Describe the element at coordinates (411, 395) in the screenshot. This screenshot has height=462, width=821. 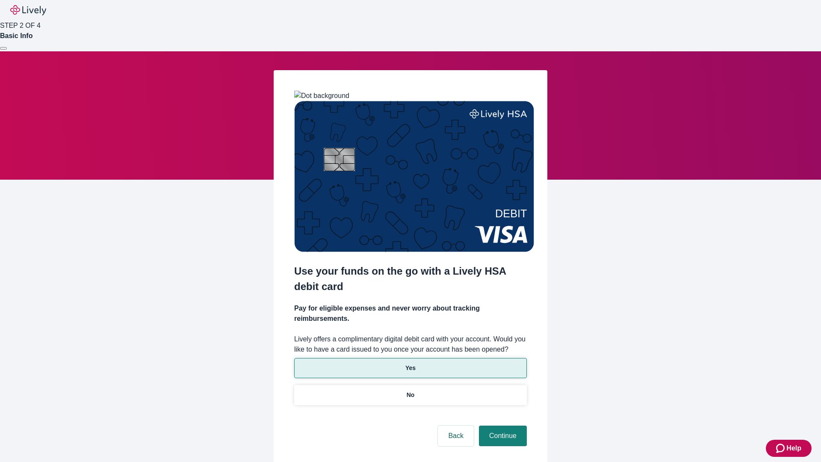
I see `p: No` at that location.